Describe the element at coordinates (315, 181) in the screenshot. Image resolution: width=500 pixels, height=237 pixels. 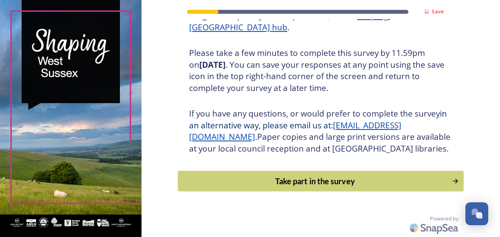
I see `div: Take part in the survey` at that location.